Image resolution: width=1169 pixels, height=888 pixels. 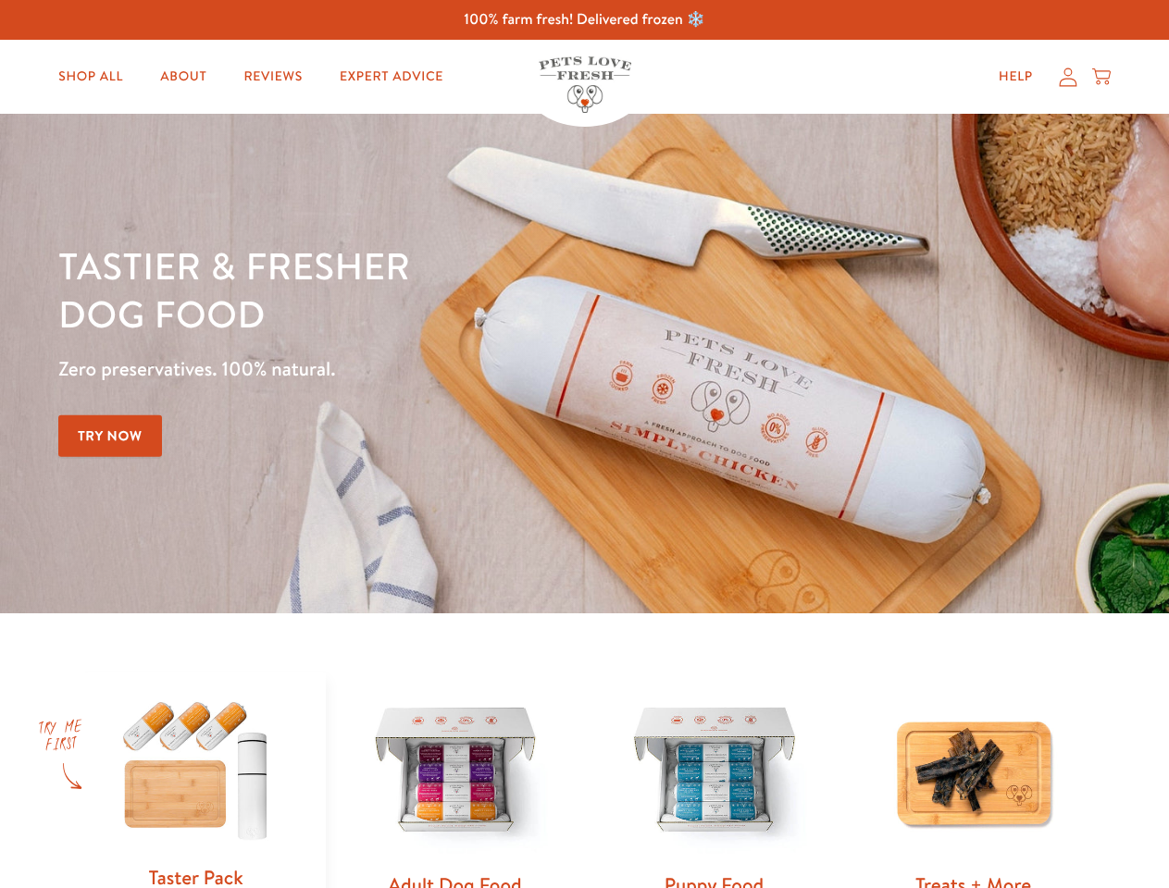 I want to click on h1: Tastier & fresher dog food, so click(x=409, y=290).